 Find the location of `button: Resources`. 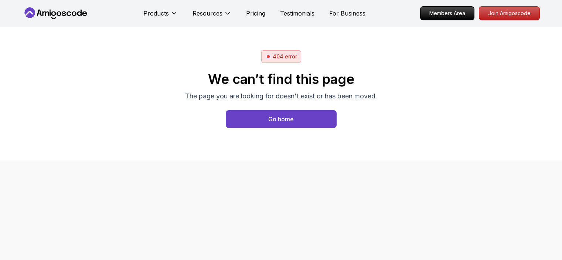

button: Resources is located at coordinates (212, 16).